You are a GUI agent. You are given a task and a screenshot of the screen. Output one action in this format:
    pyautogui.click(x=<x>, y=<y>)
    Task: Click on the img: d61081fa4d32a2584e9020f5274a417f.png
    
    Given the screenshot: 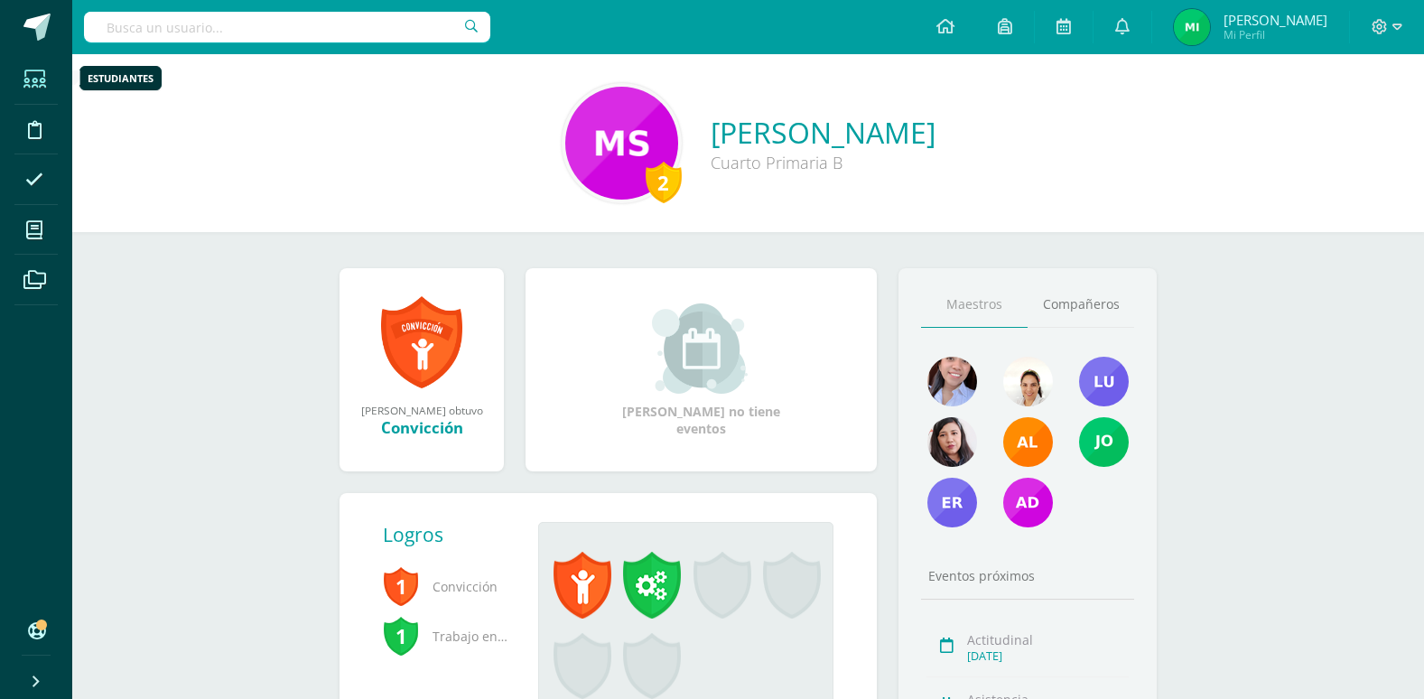 What is the action you would take?
    pyautogui.click(x=1192, y=27)
    